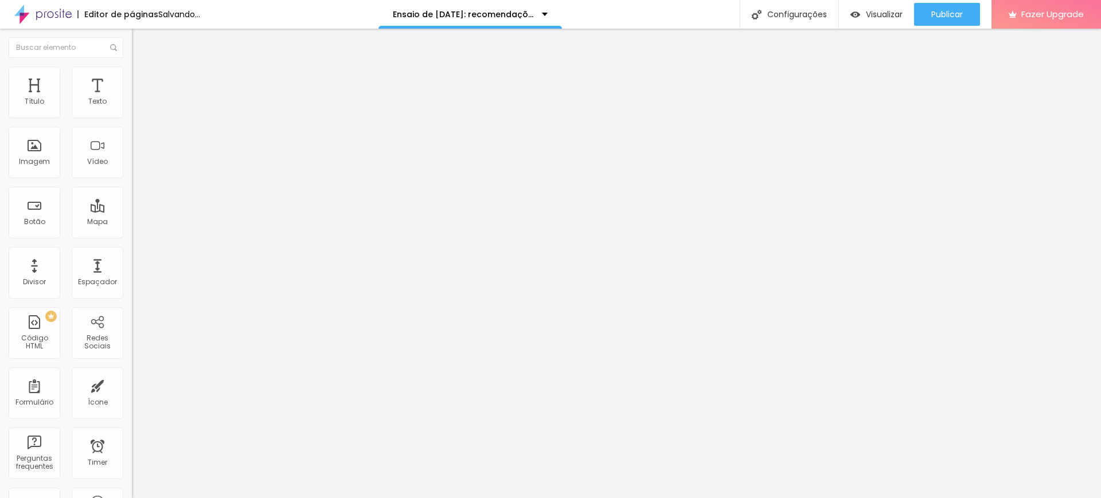  Describe the element at coordinates (34, 342) in the screenshot. I see `div: Código HTML` at that location.